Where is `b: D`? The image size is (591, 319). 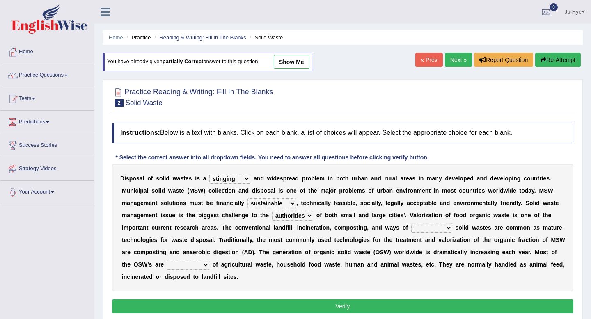 b: D is located at coordinates (122, 178).